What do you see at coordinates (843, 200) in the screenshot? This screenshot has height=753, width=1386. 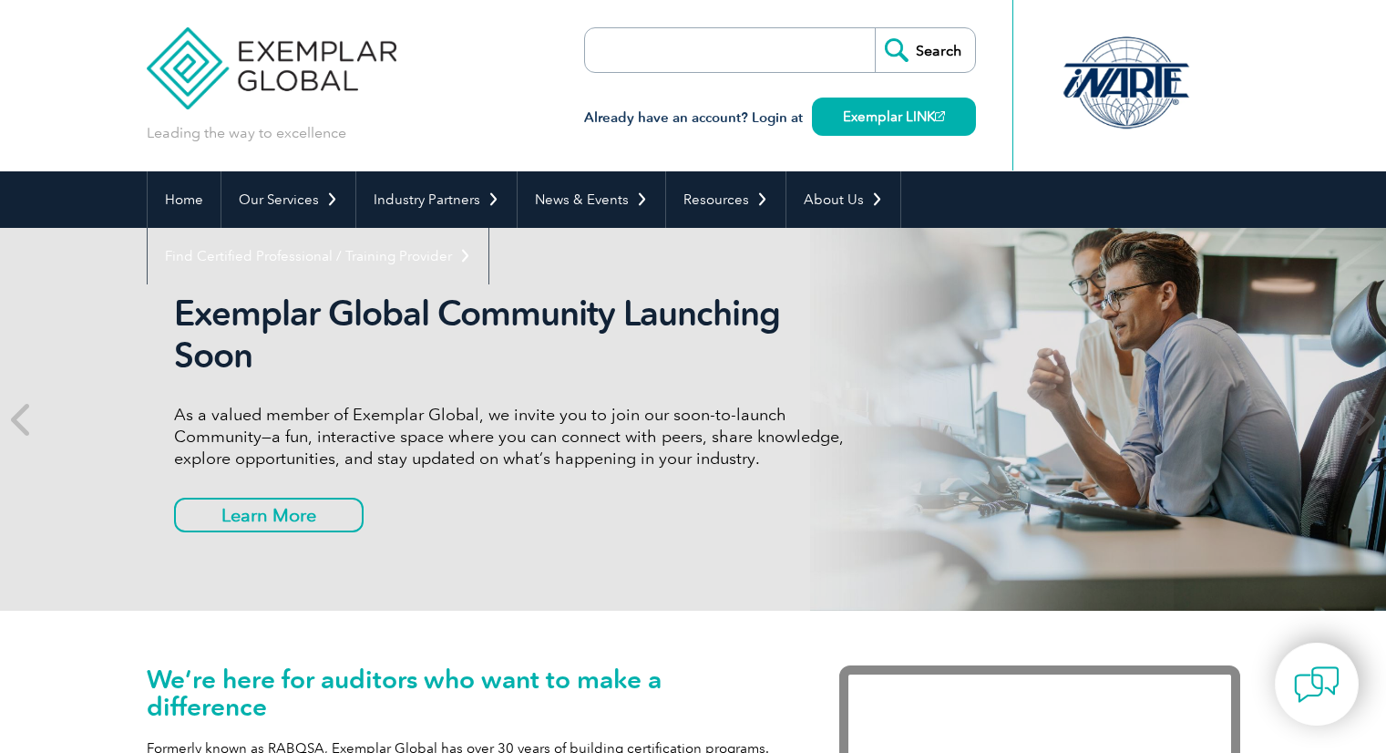 I see `a: About Us` at bounding box center [843, 200].